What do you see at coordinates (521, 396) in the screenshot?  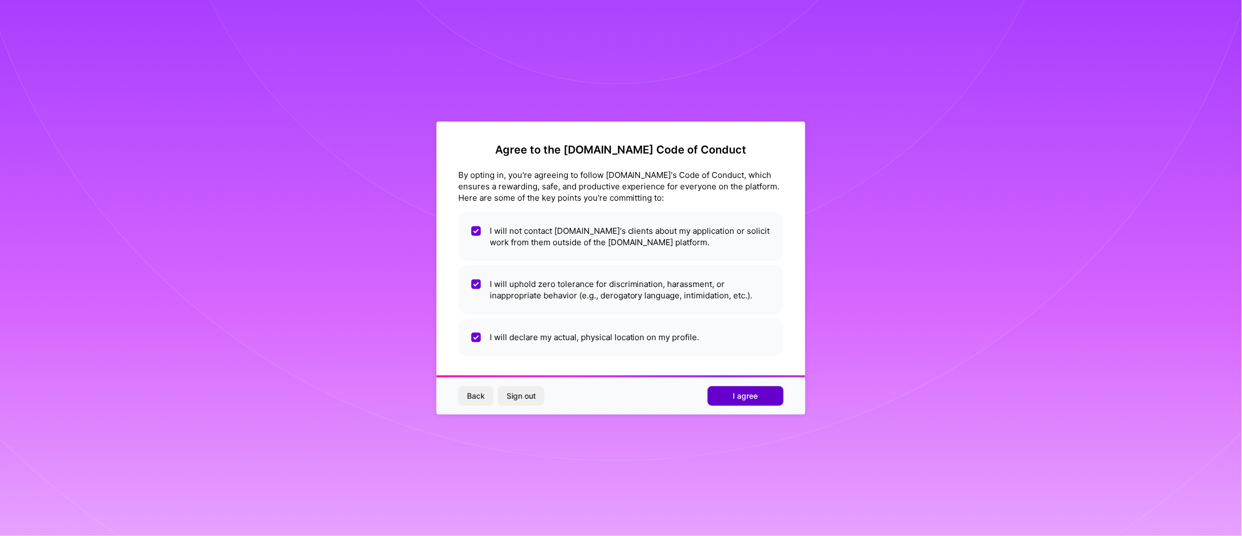 I see `span: Sign out` at bounding box center [521, 396].